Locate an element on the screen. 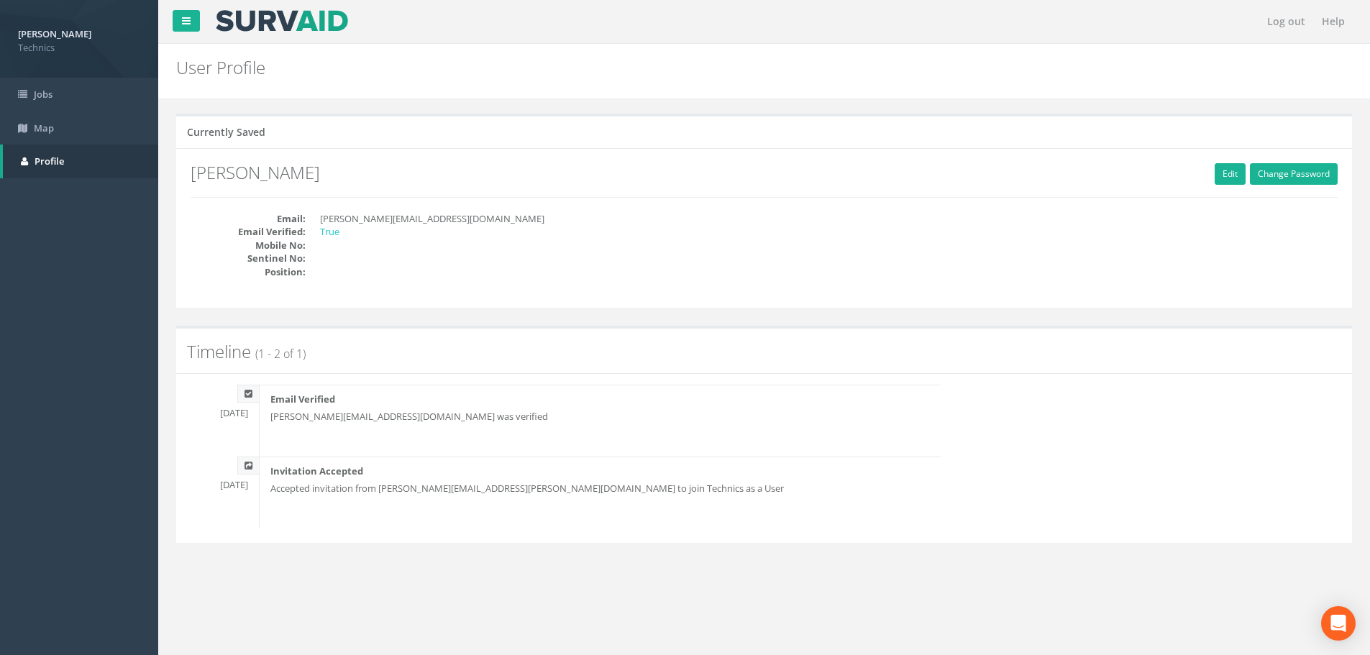 The height and width of the screenshot is (655, 1370). strong: Invitation Accepted is located at coordinates (316, 471).